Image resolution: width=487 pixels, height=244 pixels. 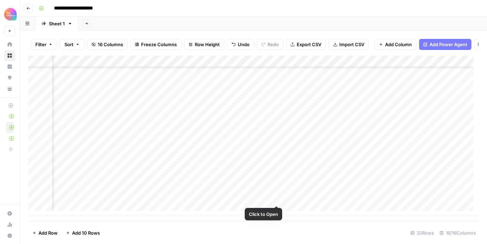 What do you see at coordinates (83, 233) in the screenshot?
I see `button: Add 10 Rows` at bounding box center [83, 233].